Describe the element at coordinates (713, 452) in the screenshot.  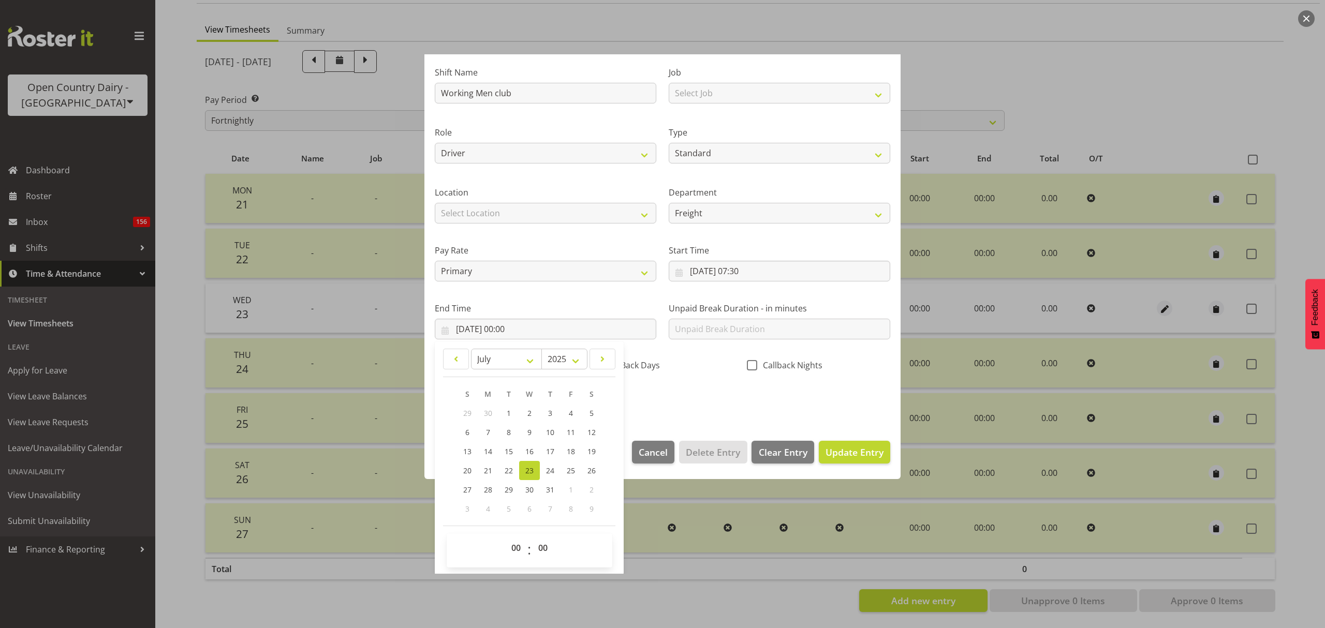
I see `span: Delete Entry` at that location.